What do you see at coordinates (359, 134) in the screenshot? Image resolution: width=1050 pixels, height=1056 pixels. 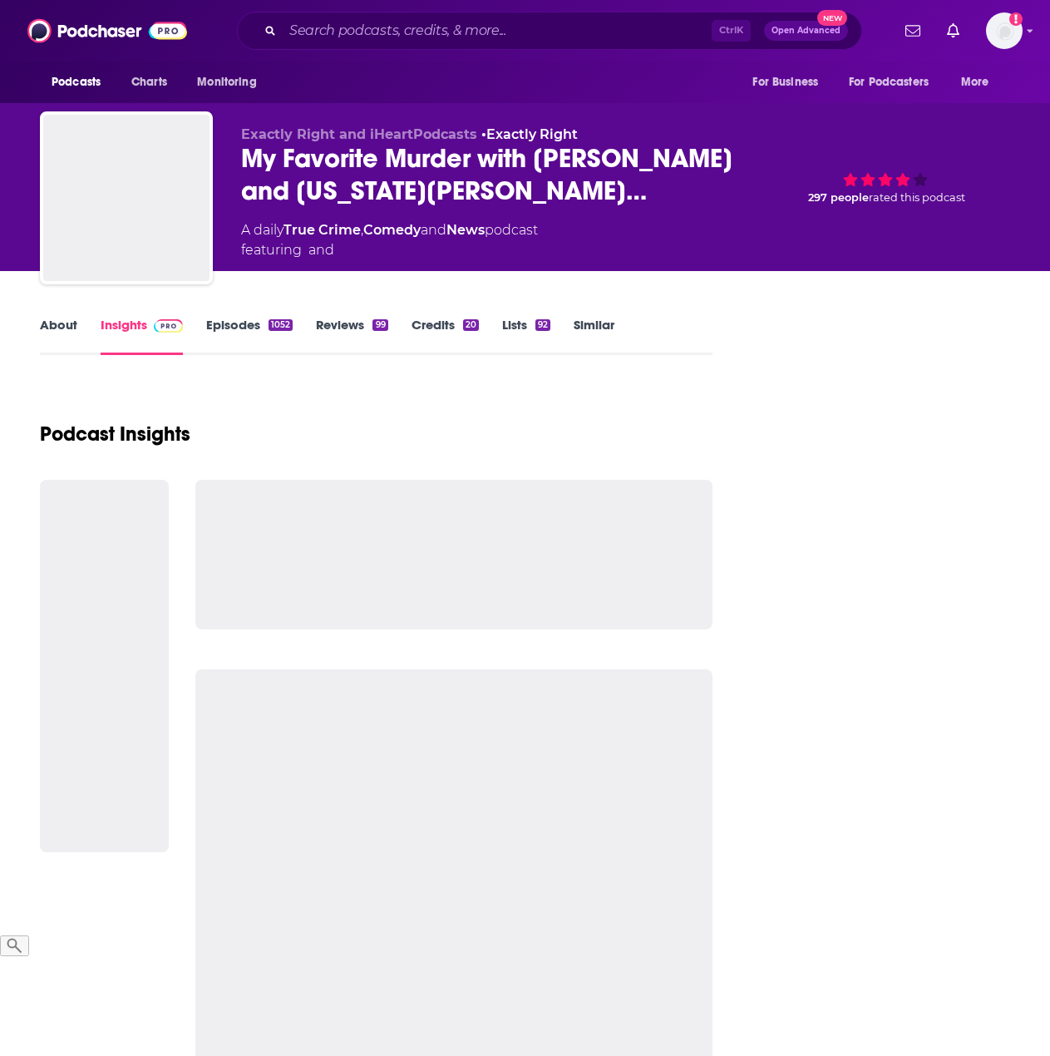 I see `span: Exactly Right and iHeartPodcasts` at bounding box center [359, 134].